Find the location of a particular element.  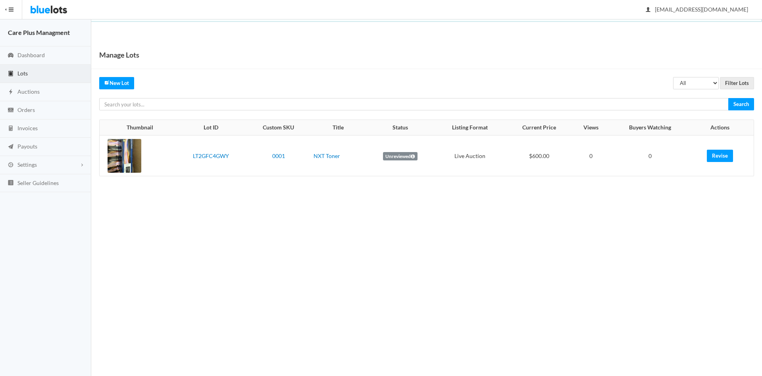

input: Filter Lots is located at coordinates (737, 83).